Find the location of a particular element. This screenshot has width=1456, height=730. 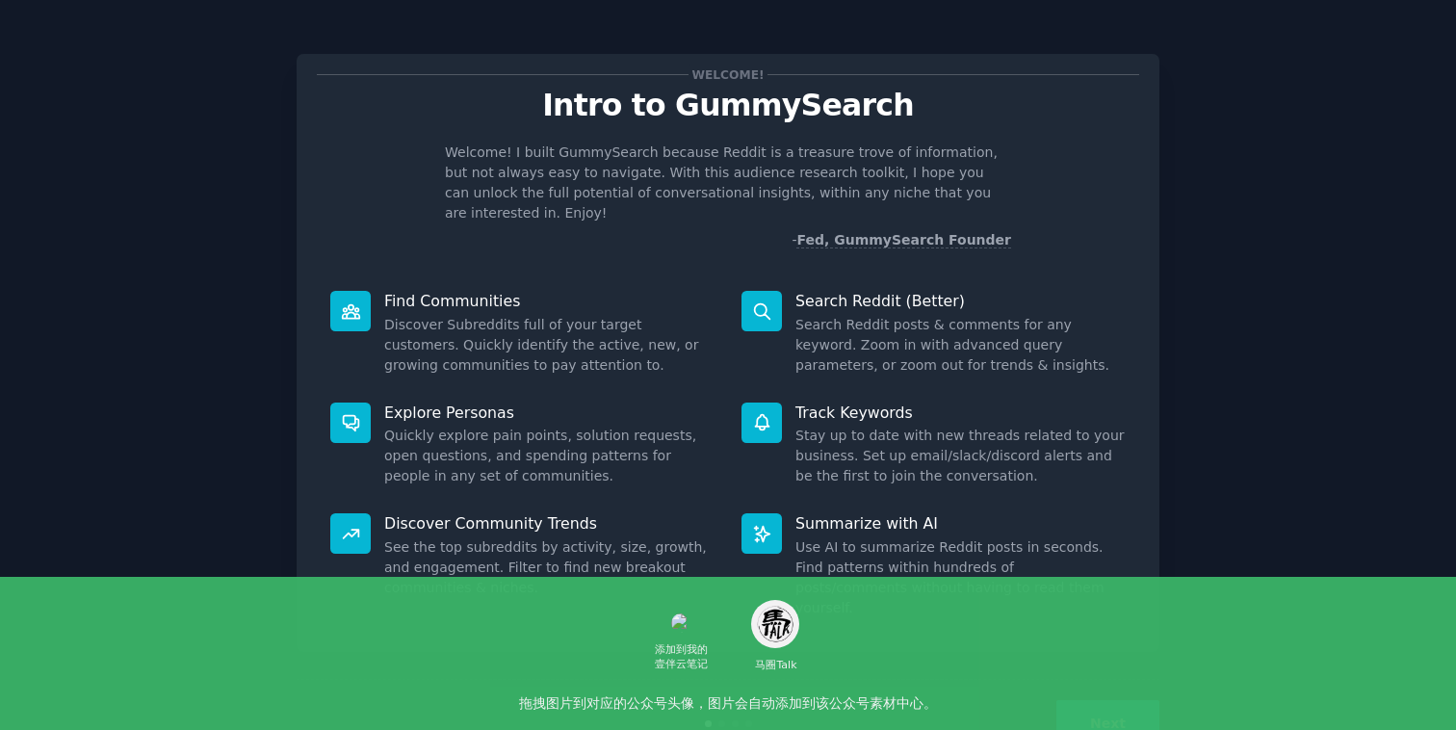

dd: Search Reddit posts & comments for any keyword. Zoom in with advanced query parameters, or zoom o... is located at coordinates (960, 345).